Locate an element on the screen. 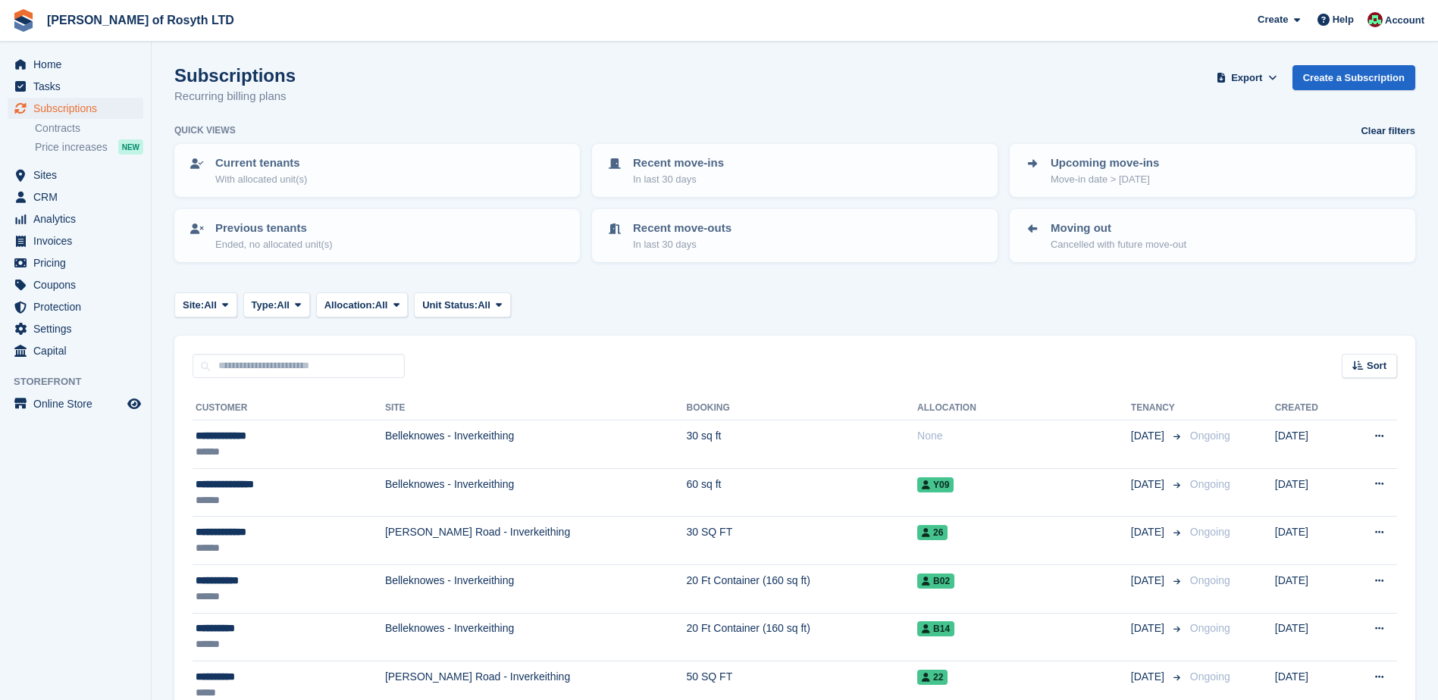 The height and width of the screenshot is (700, 1438). p: Recurring billing plans is located at coordinates (235, 96).